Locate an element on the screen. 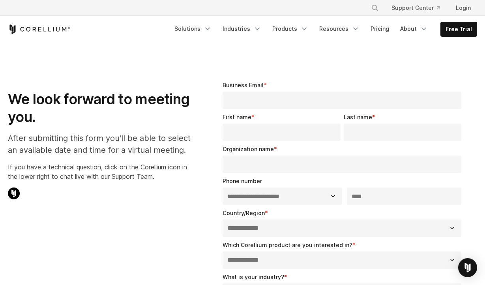 The image size is (485, 285). a: Free Trial is located at coordinates (459, 29).